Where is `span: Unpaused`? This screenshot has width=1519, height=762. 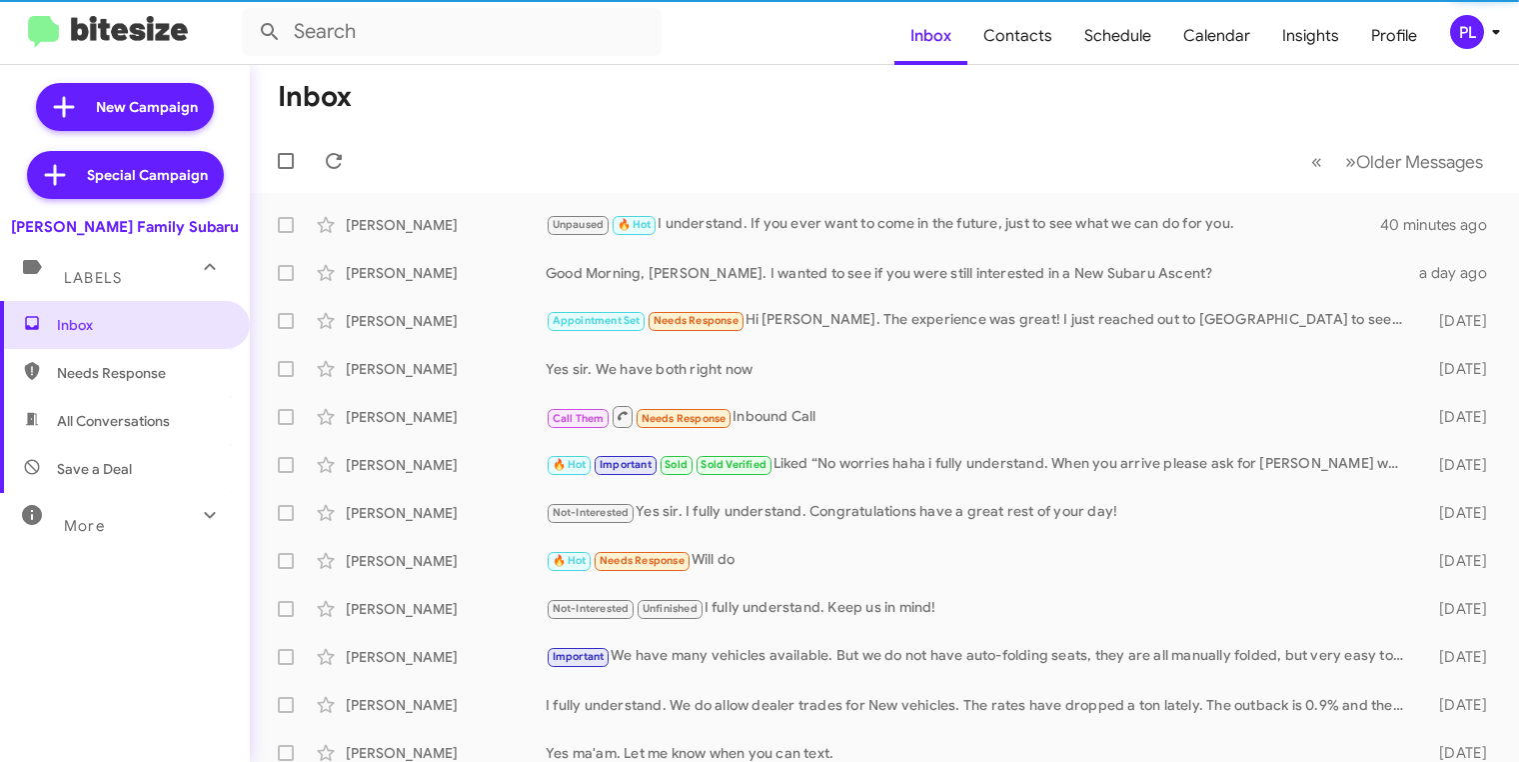 span: Unpaused is located at coordinates (579, 224).